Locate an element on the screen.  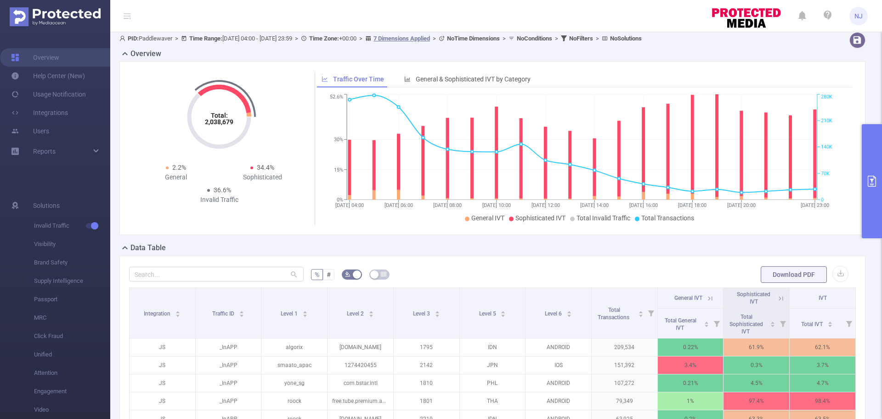
span: Total Transactions is located at coordinates (668, 218).